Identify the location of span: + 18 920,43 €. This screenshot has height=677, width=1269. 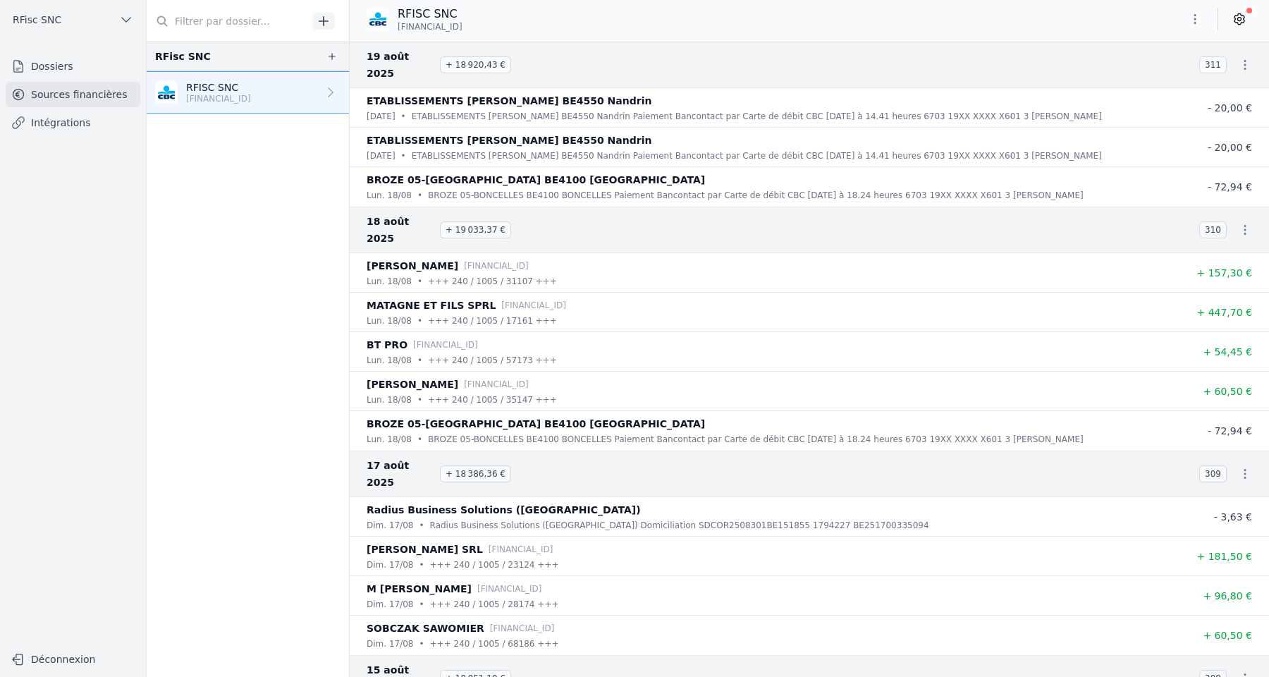
(475, 65).